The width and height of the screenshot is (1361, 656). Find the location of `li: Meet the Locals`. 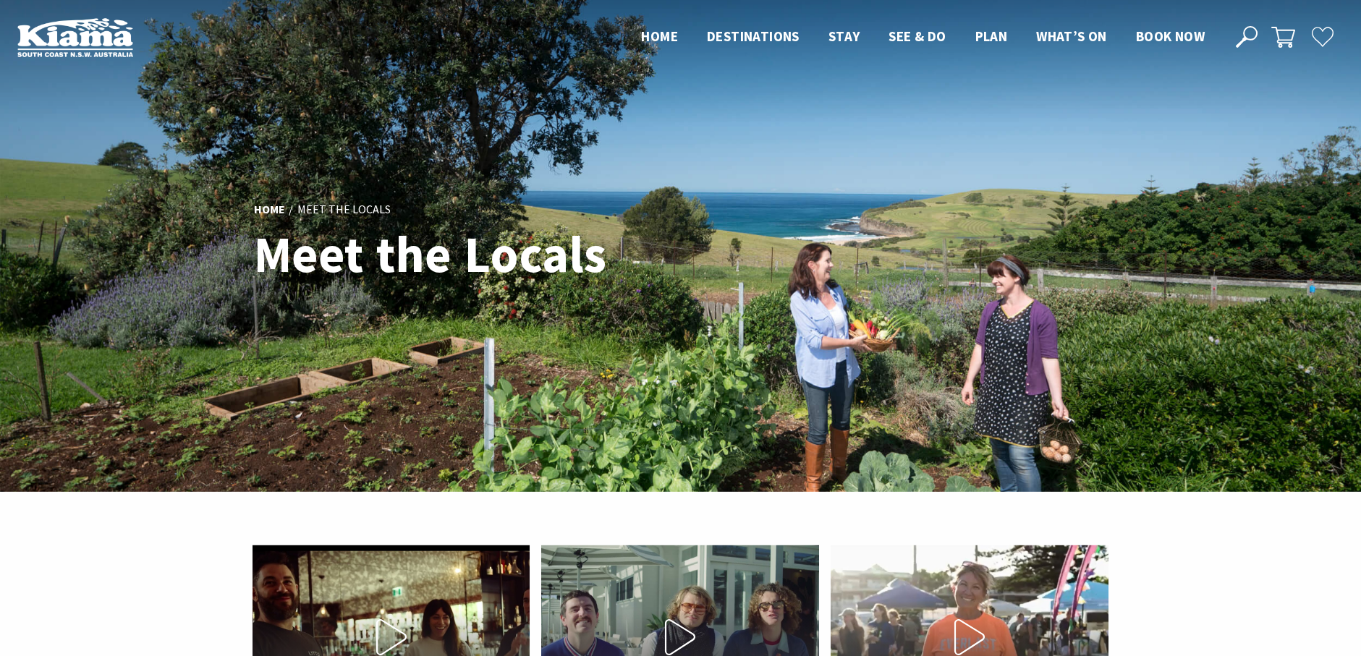

li: Meet the Locals is located at coordinates (344, 210).